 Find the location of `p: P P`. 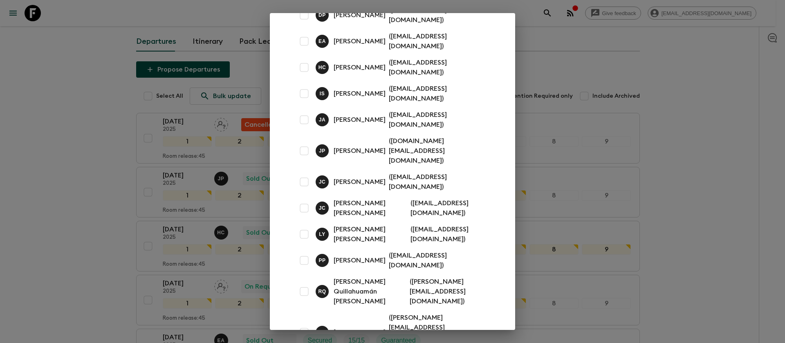

p: P P is located at coordinates (322, 260).